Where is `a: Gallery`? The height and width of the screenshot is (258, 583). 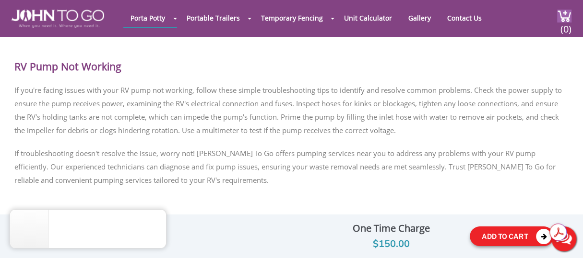 a: Gallery is located at coordinates (419, 18).